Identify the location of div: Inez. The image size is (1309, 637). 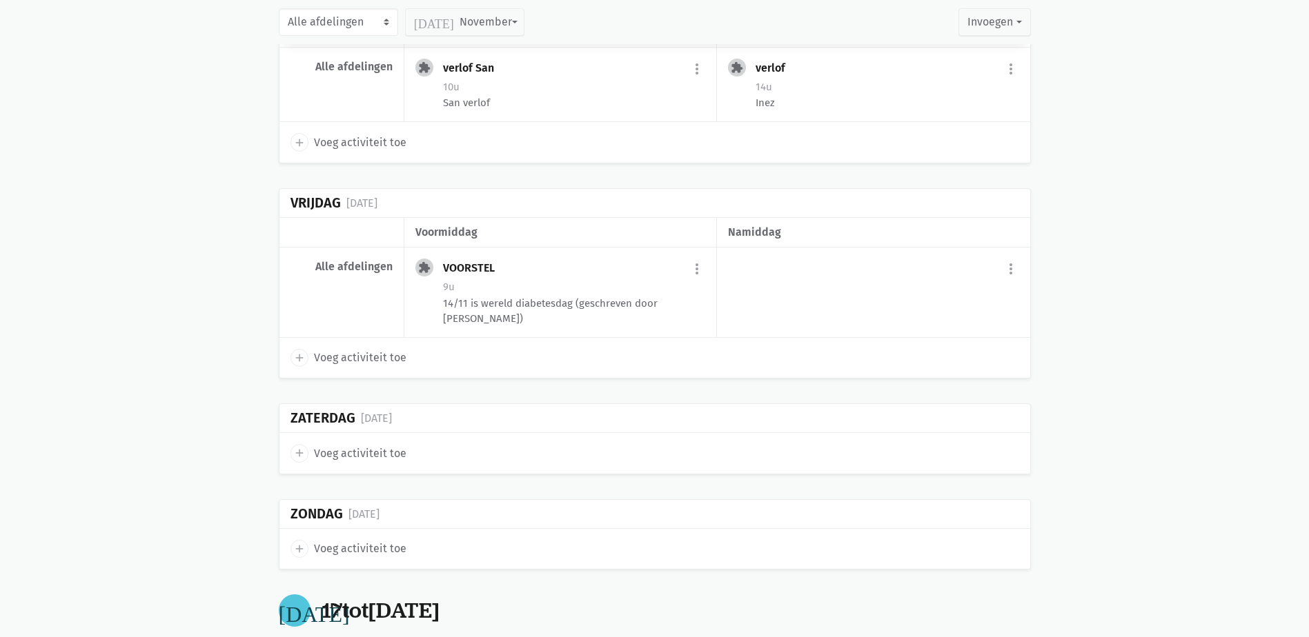
(887, 103).